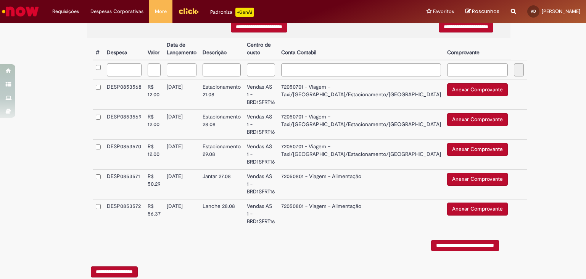 This screenshot has width=586, height=279. I want to click on span: Favoritos, so click(444, 11).